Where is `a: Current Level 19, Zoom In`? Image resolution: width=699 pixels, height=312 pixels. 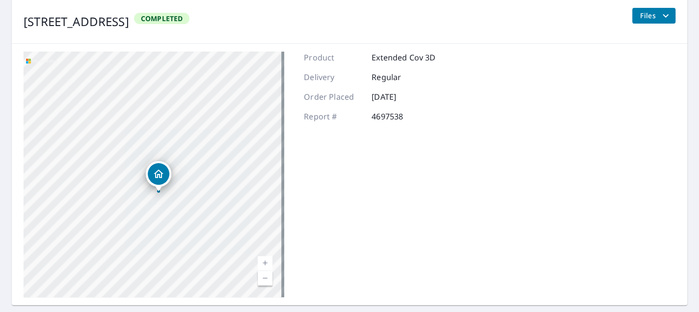 a: Current Level 19, Zoom In is located at coordinates (265, 263).